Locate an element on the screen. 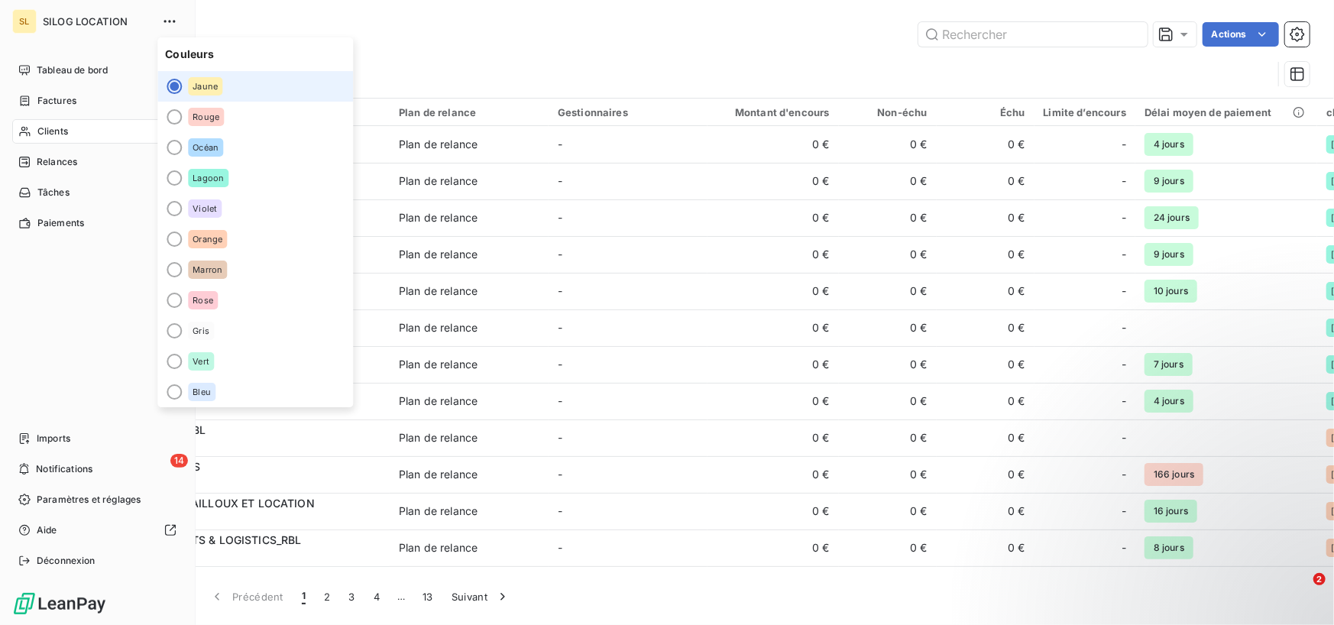 Image resolution: width=1334 pixels, height=625 pixels. span: C1A2MEU00 is located at coordinates (243, 482).